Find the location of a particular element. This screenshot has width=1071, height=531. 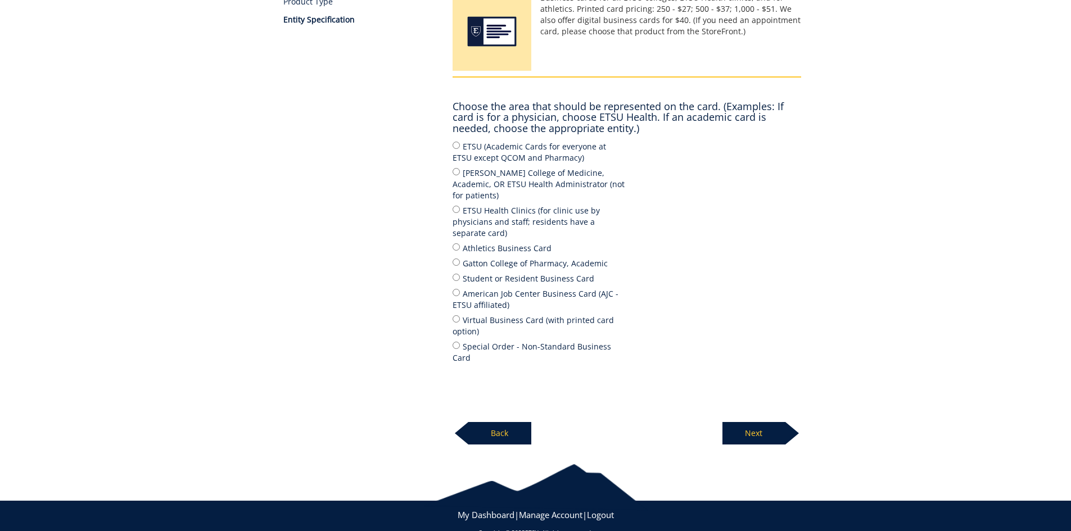

a: Logout is located at coordinates (600, 515).